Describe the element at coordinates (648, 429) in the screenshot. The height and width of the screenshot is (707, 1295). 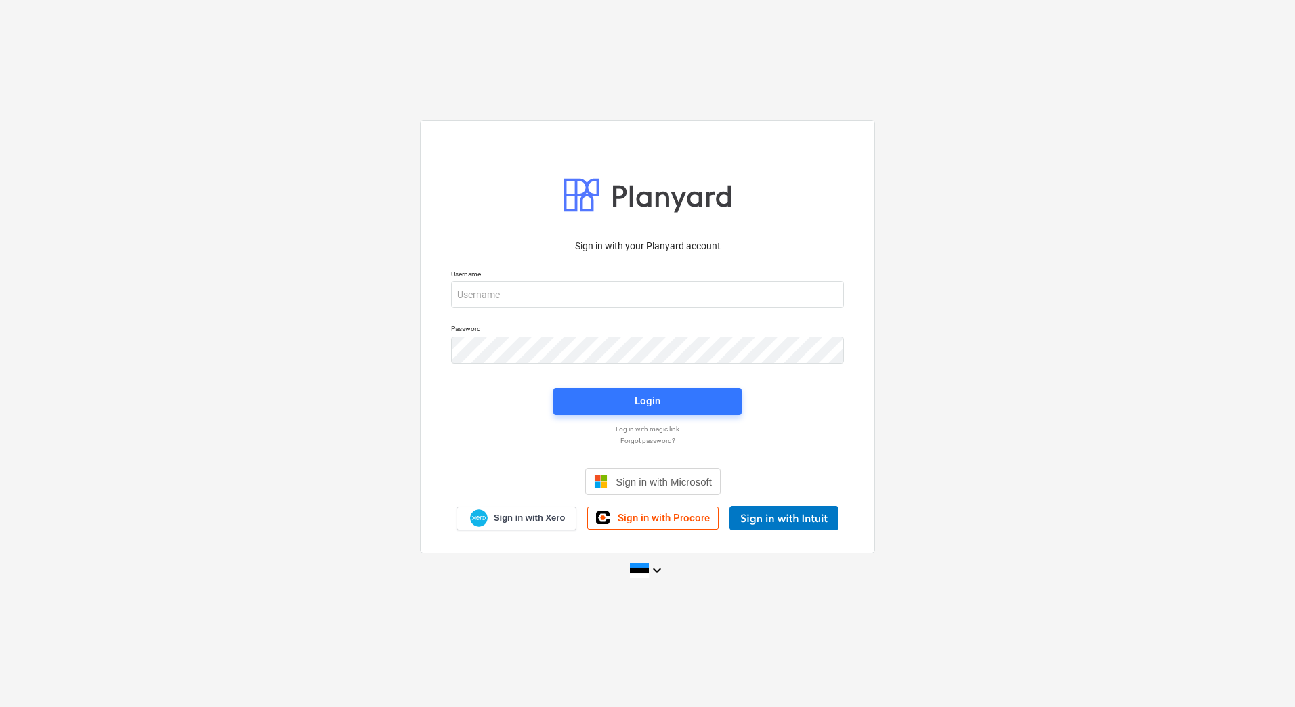
I see `a: Log in with magic link` at that location.